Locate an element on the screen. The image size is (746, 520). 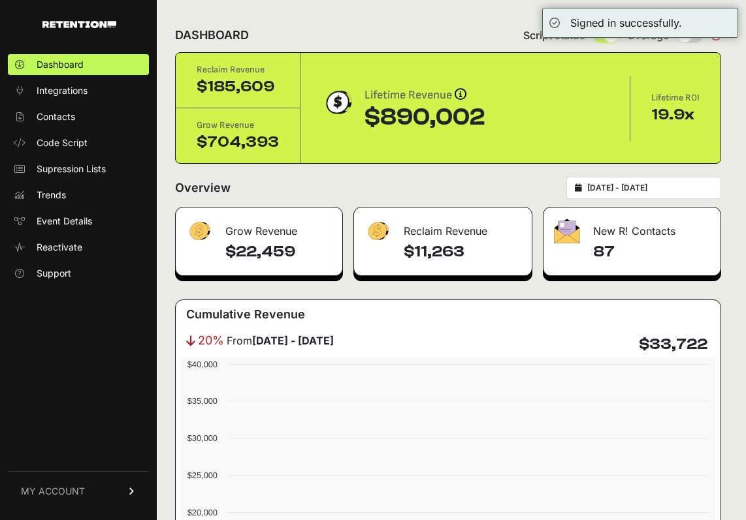
text: $40,000 is located at coordinates (202, 364).